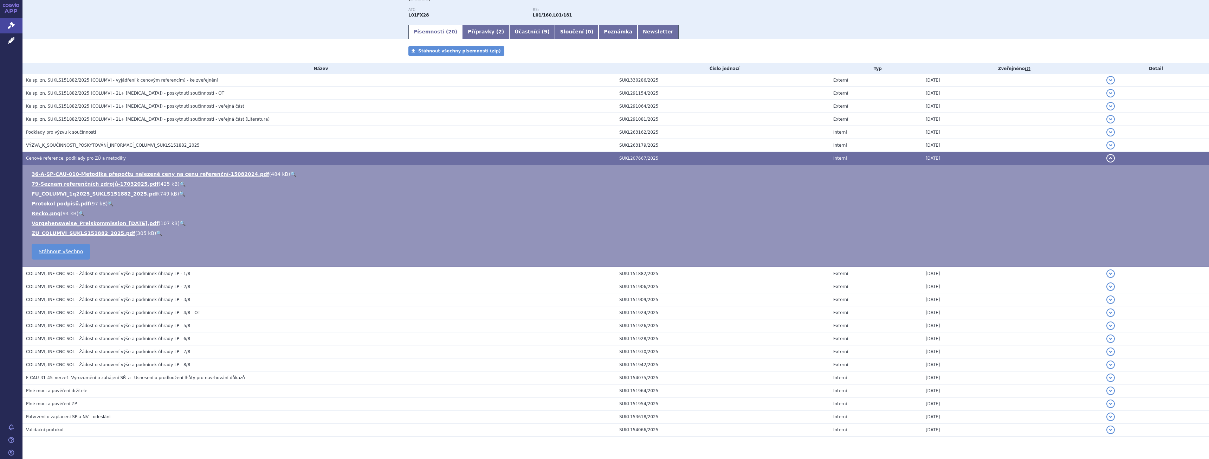 This screenshot has height=459, width=1209. Describe the element at coordinates (722, 338) in the screenshot. I see `td: SUKL151928/2025` at that location.